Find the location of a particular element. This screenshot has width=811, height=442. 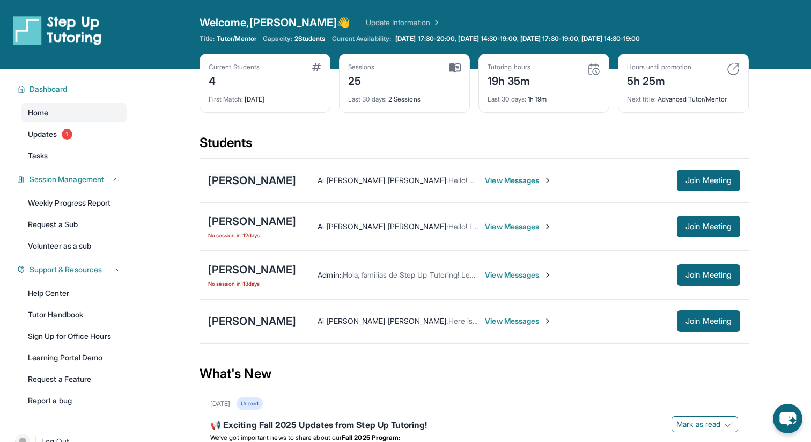

div: Tutoring hours is located at coordinates (509, 67).